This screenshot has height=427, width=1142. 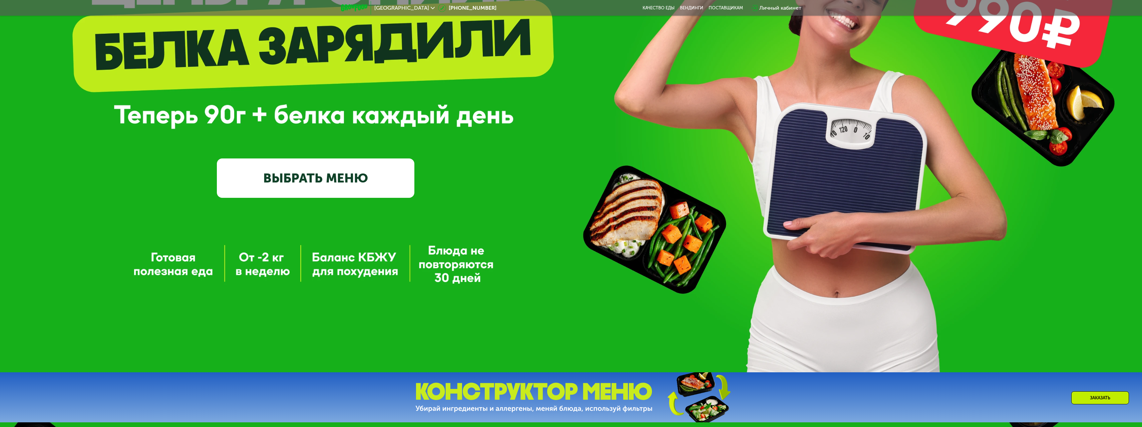 What do you see at coordinates (726, 8) in the screenshot?
I see `div: поставщикам` at bounding box center [726, 8].